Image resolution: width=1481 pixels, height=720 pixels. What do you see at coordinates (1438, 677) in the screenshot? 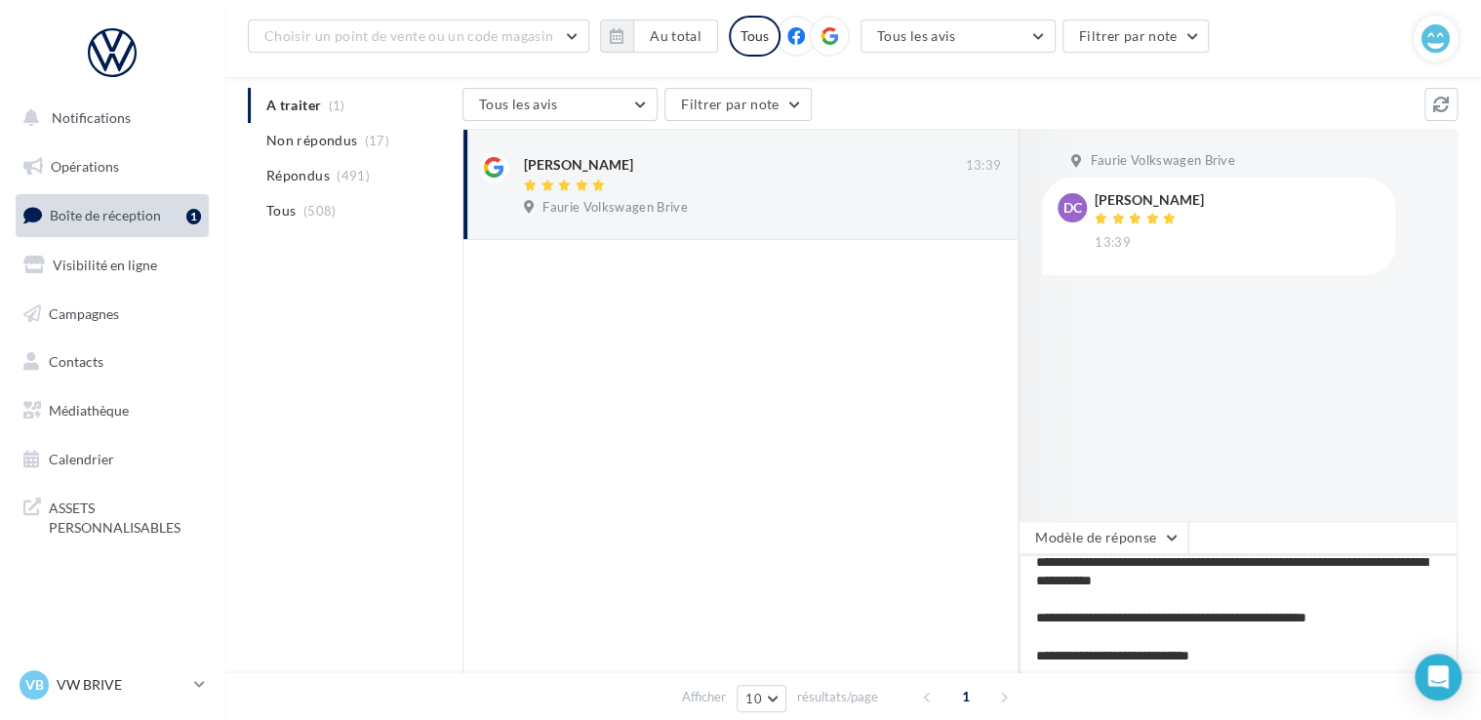
I see `div: Open Intercom Messenger` at bounding box center [1438, 677].